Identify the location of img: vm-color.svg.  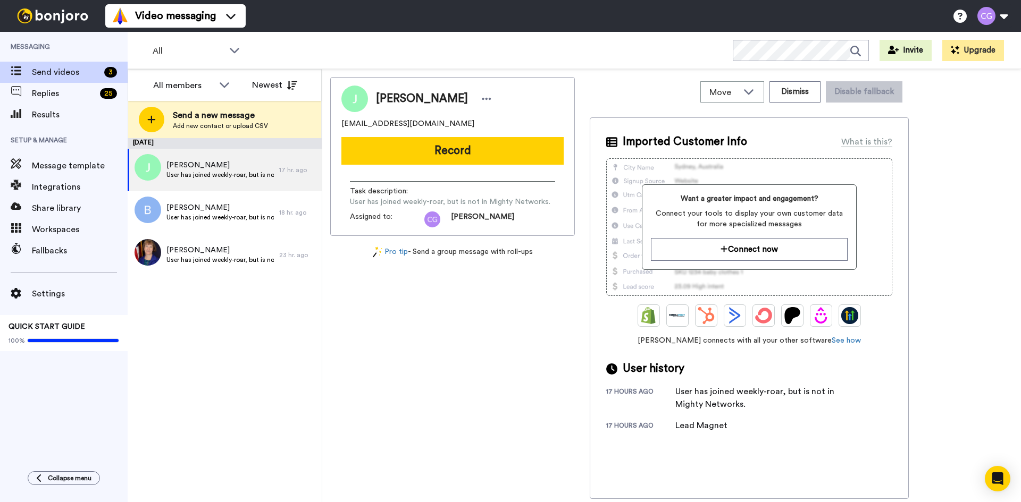
(120, 16).